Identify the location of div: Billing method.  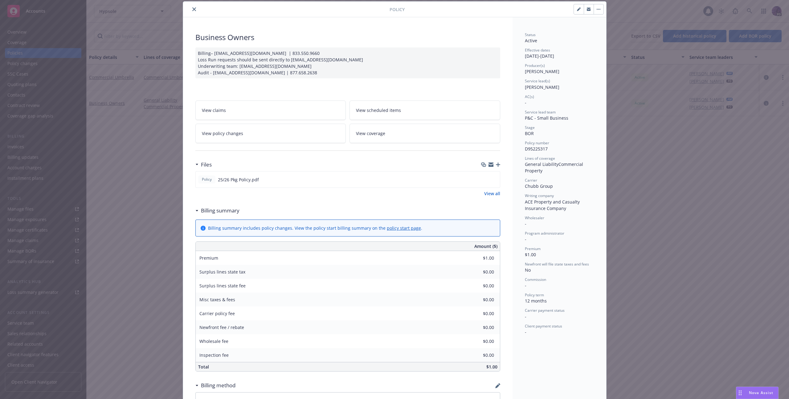
(215, 385).